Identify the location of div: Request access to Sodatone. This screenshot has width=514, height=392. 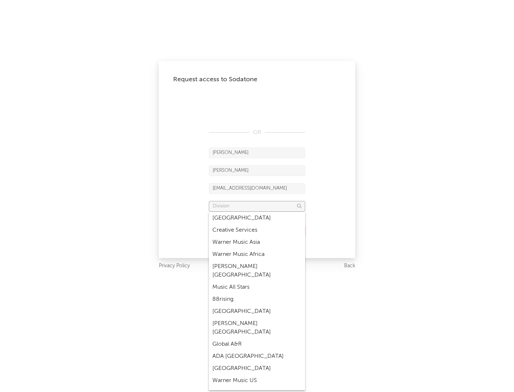
(257, 80).